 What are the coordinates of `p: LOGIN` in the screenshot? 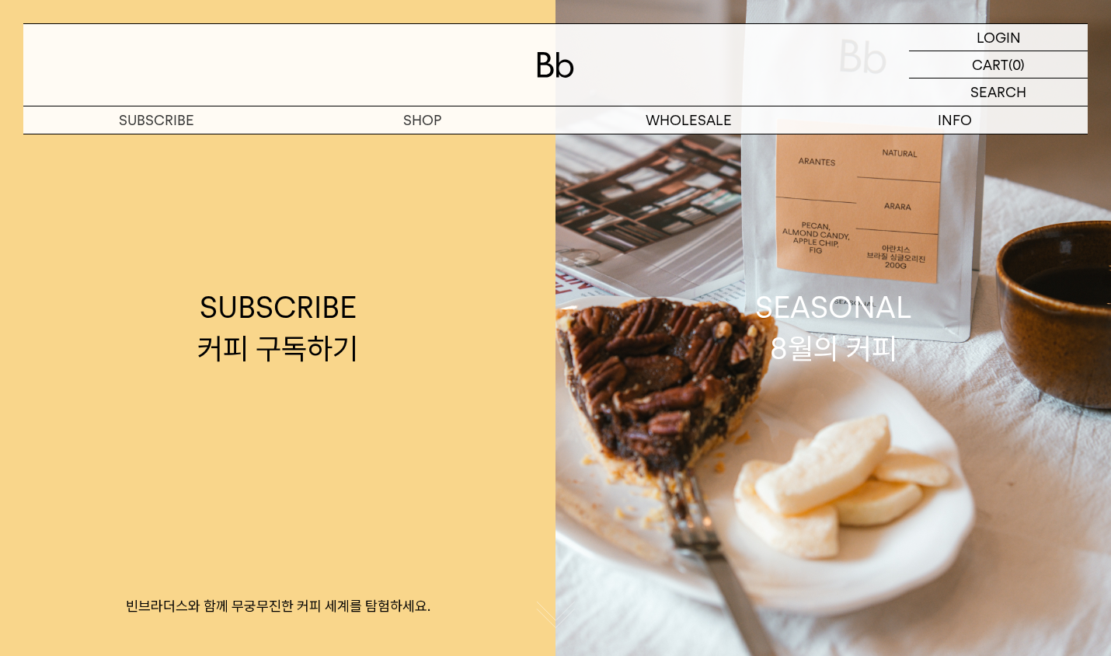 It's located at (998, 37).